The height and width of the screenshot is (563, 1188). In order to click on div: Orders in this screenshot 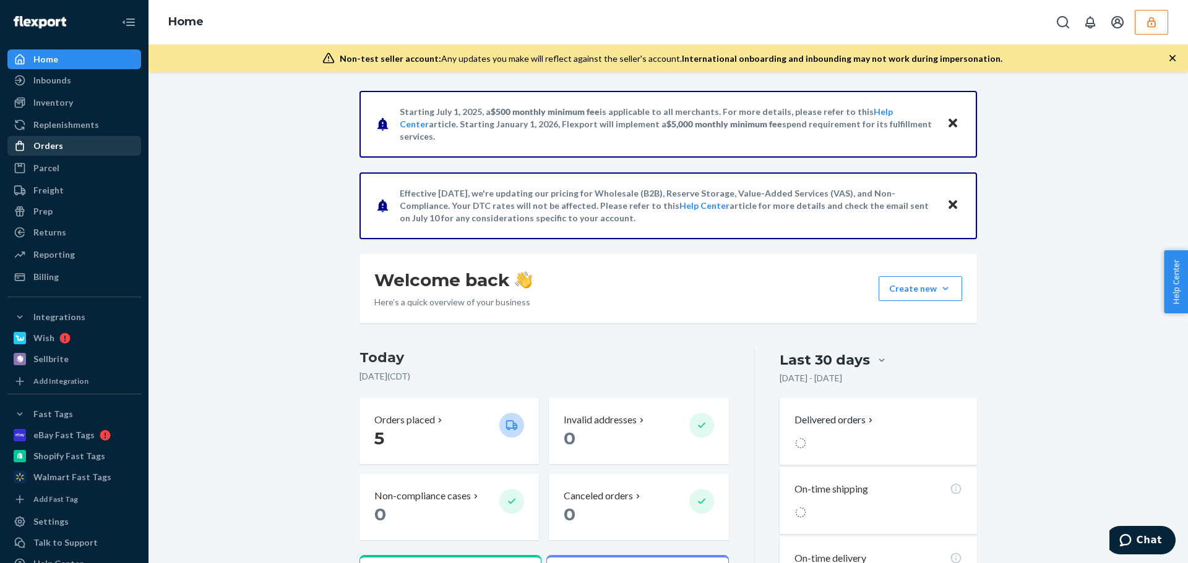, I will do `click(48, 146)`.